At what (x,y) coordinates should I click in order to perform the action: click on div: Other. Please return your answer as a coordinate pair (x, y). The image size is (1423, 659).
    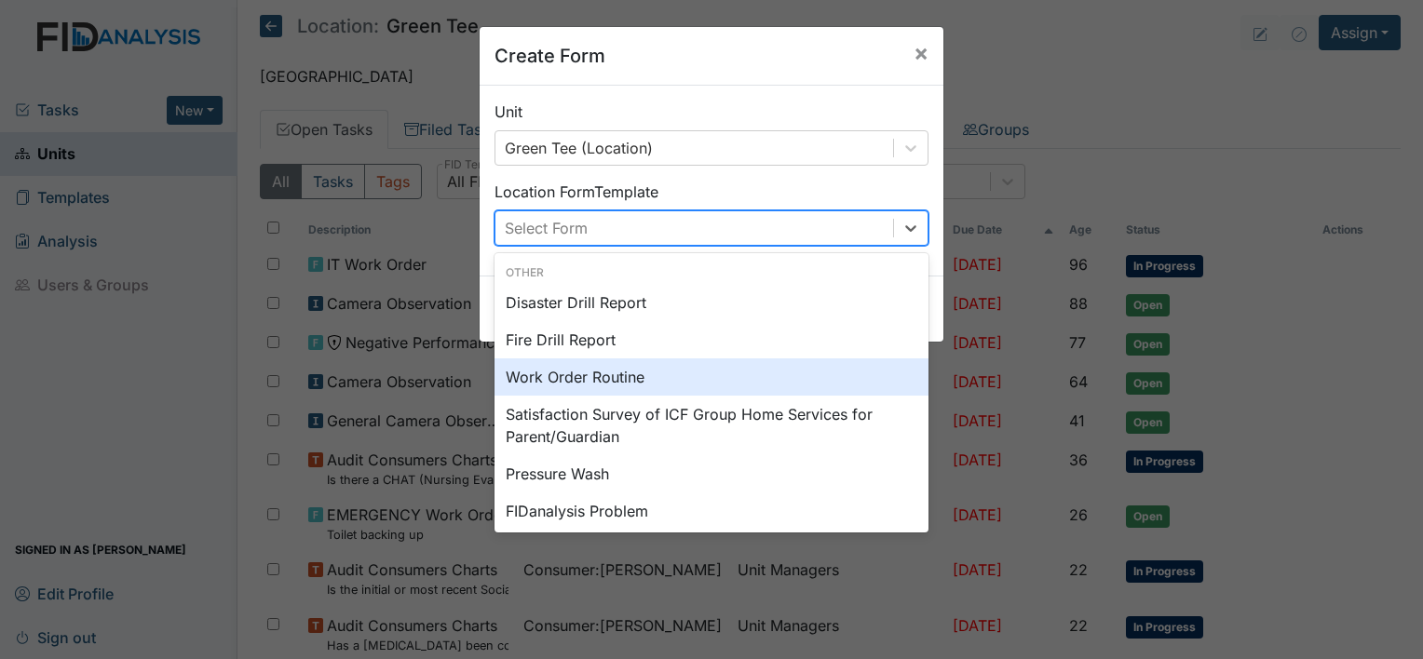
    Looking at the image, I should click on (712, 273).